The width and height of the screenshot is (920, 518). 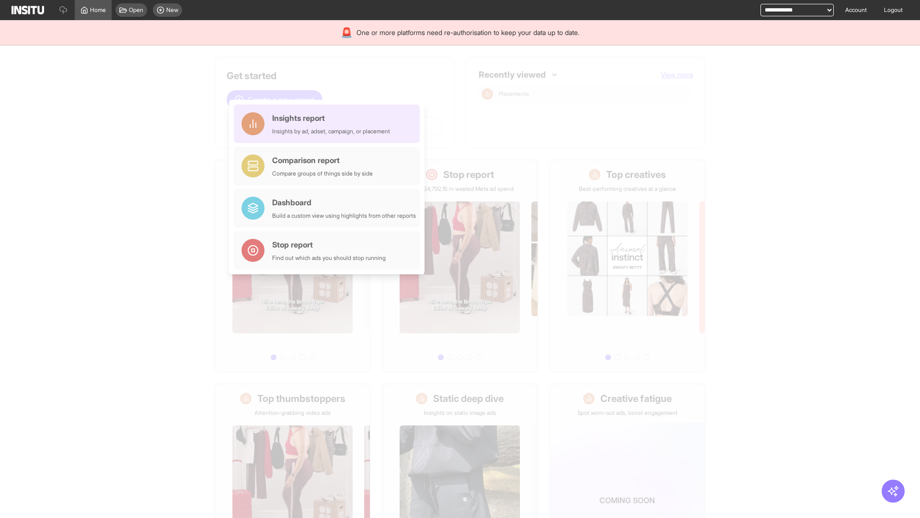 I want to click on div: Dashboard, so click(x=344, y=202).